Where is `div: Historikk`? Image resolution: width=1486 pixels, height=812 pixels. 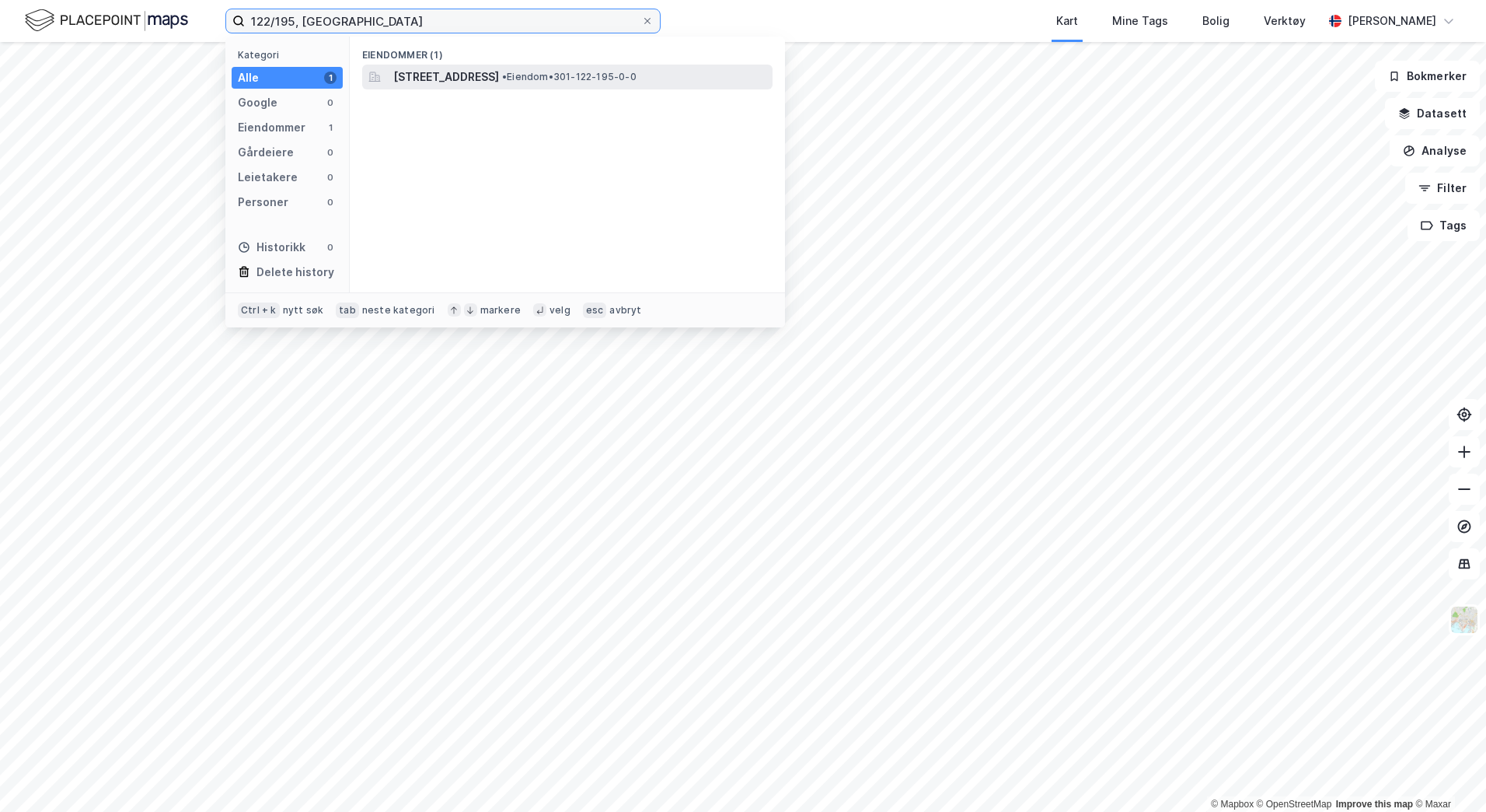 div: Historikk is located at coordinates (271, 248).